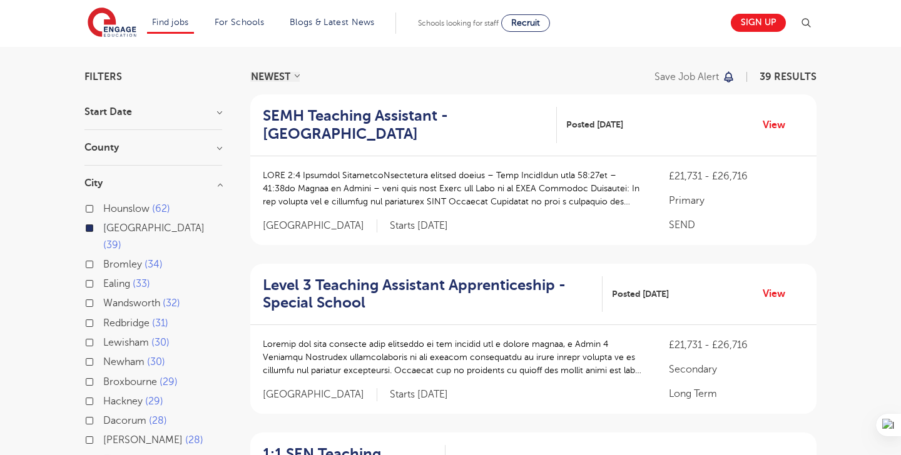 This screenshot has width=901, height=455. I want to click on h3: Start Date, so click(153, 112).